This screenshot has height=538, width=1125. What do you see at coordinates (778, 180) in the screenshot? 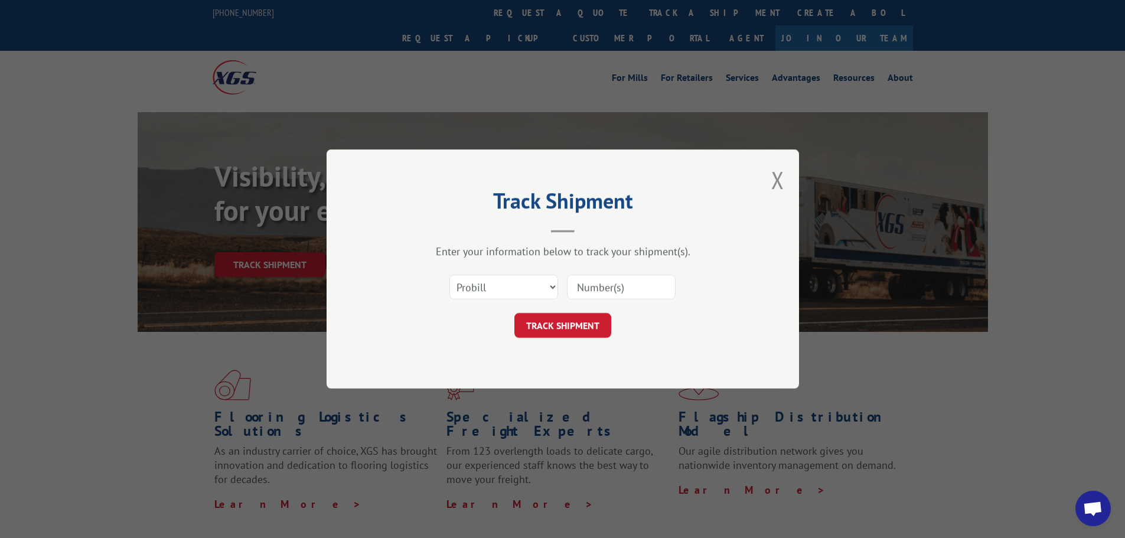
I see `button: Close modal` at bounding box center [778, 180].